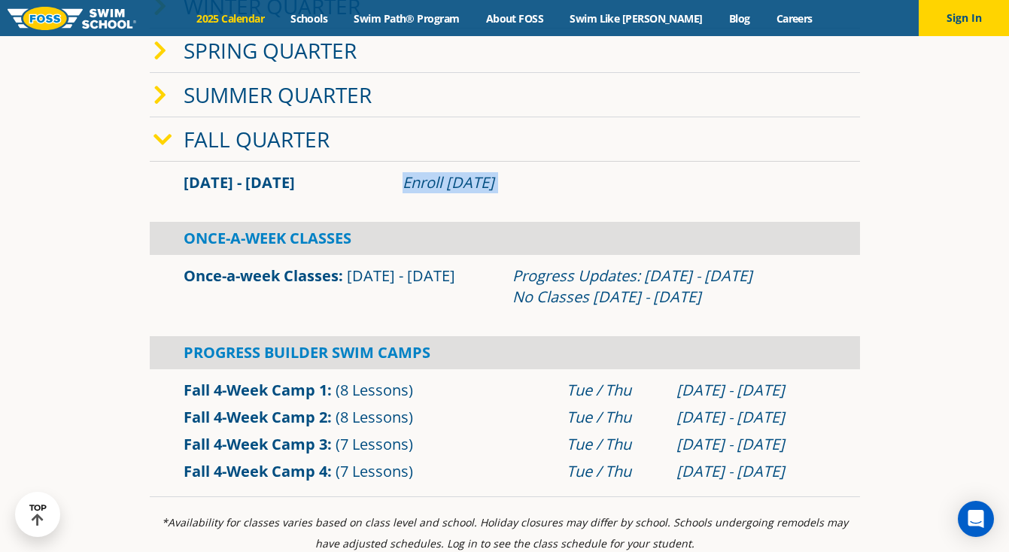  Describe the element at coordinates (230, 18) in the screenshot. I see `a: 2025 Calendar` at that location.